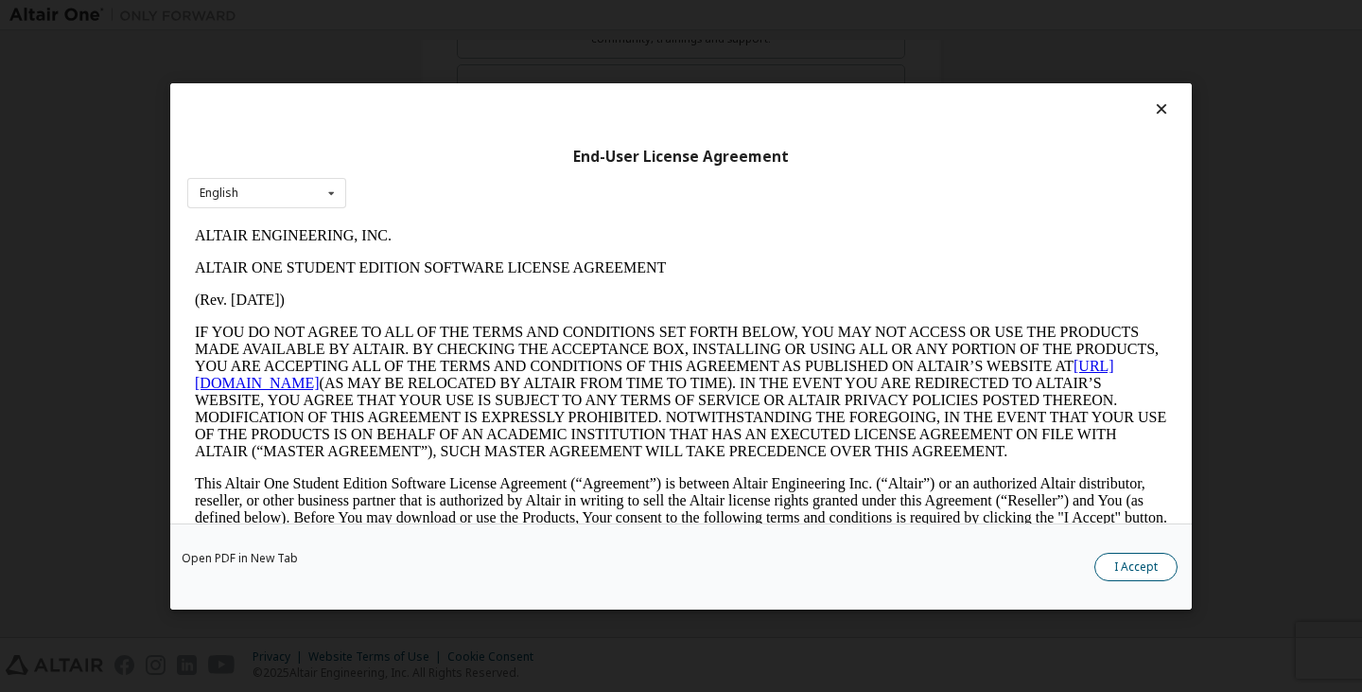  Describe the element at coordinates (494, 48) in the screenshot. I see `p: ALTAIR ONE STUDENT EDITION SOFTWARE LICENSE AGREEMENT` at that location.